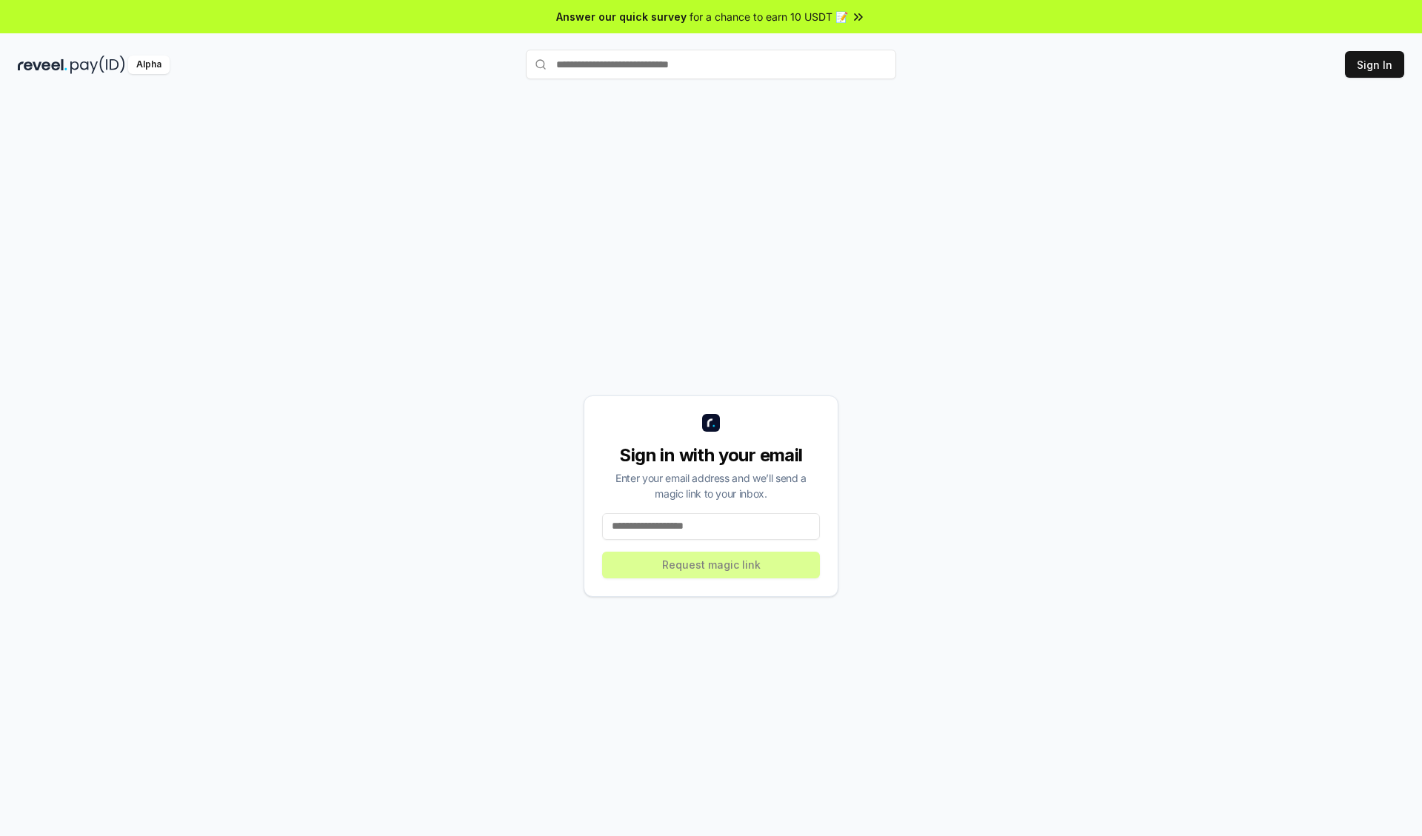  Describe the element at coordinates (711, 455) in the screenshot. I see `div: Sign in with your email` at that location.